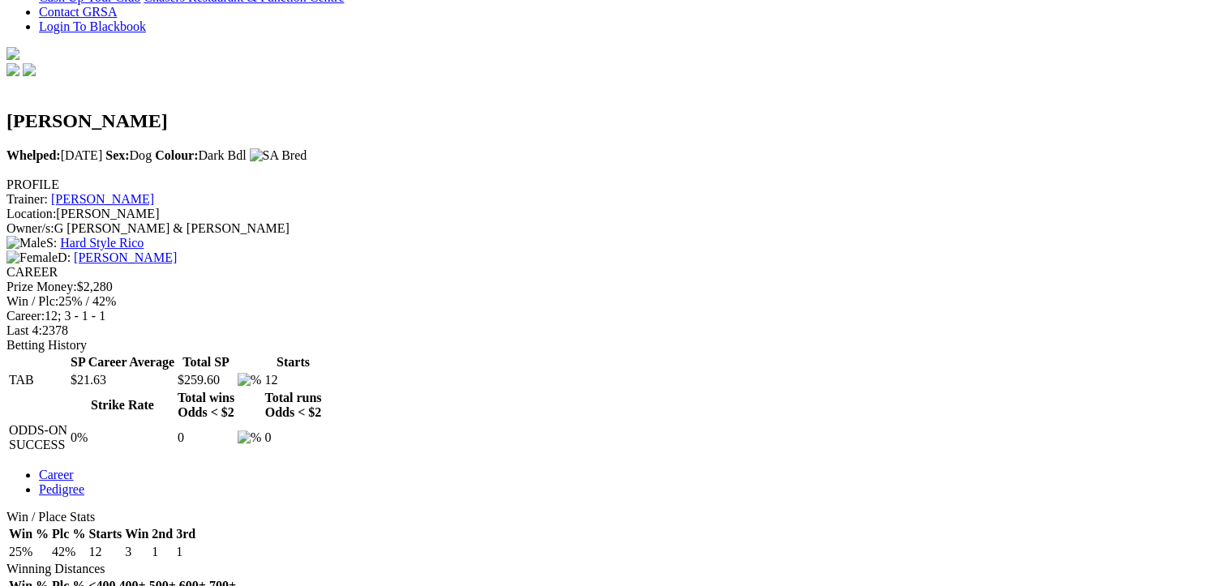 The width and height of the screenshot is (1227, 586). Describe the element at coordinates (278, 156) in the screenshot. I see `img: SA Bred` at that location.